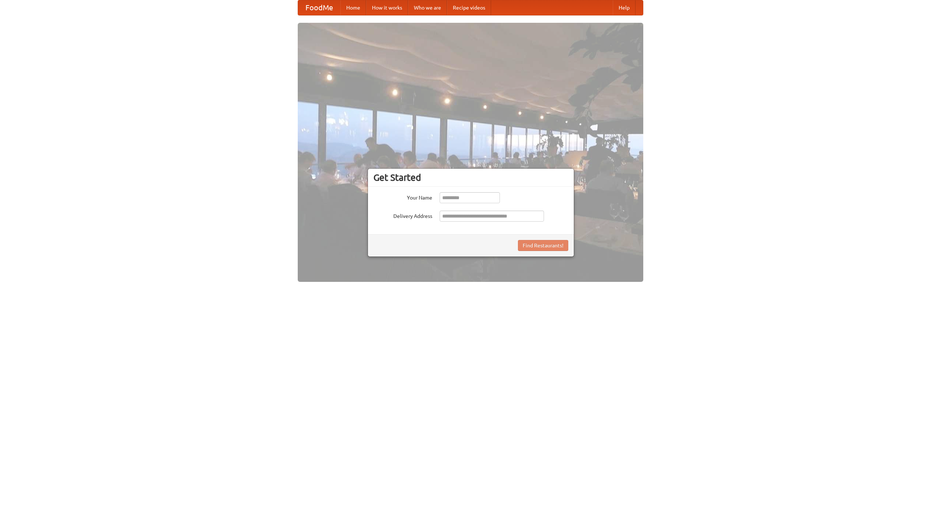 This screenshot has height=520, width=941. Describe the element at coordinates (353, 8) in the screenshot. I see `a: Home` at that location.